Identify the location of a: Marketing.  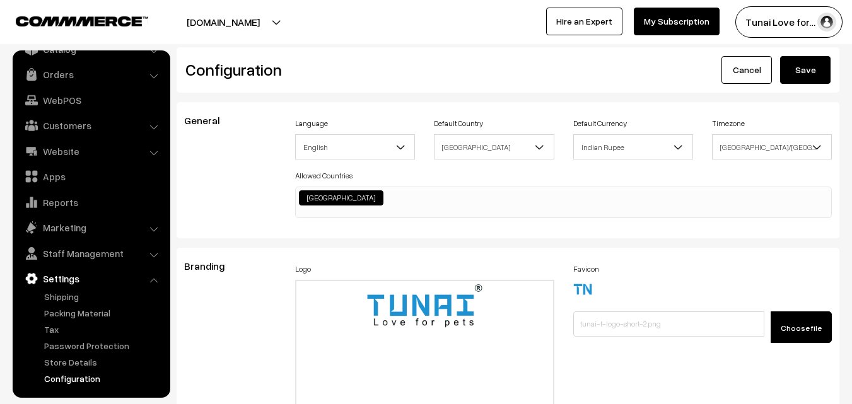
(91, 228).